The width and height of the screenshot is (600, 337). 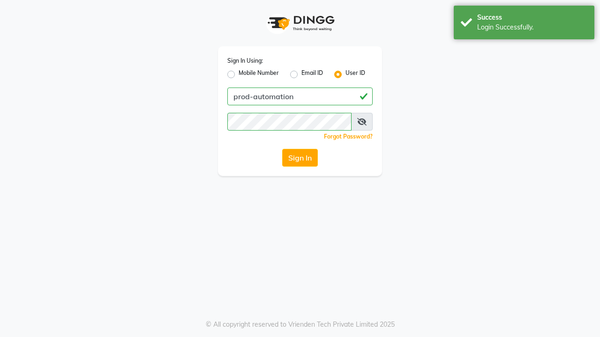 I want to click on label: Sign In Using:, so click(x=245, y=61).